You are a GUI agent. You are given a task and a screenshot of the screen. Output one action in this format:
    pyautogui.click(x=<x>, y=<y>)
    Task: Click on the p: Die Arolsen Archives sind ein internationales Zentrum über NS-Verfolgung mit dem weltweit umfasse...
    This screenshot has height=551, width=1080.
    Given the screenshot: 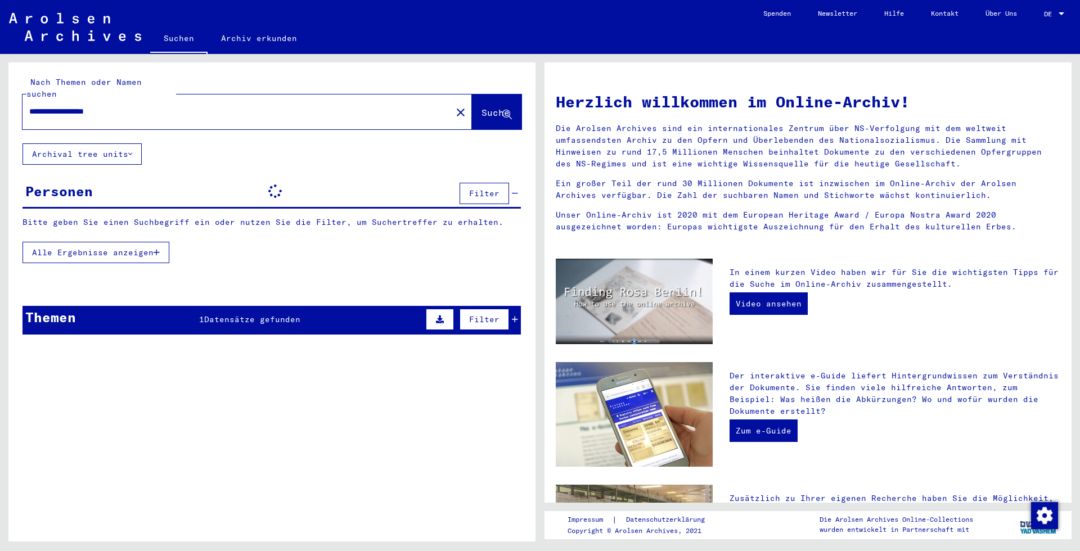 What is the action you would take?
    pyautogui.click(x=808, y=146)
    